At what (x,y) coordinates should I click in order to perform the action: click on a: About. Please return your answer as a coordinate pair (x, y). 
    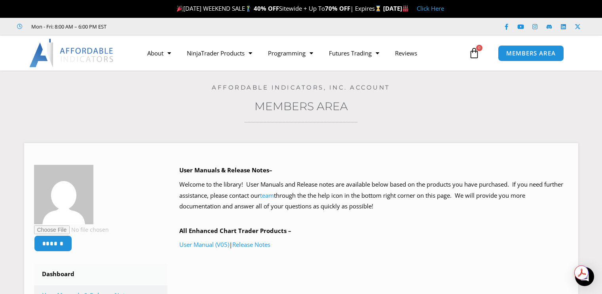
    Looking at the image, I should click on (159, 53).